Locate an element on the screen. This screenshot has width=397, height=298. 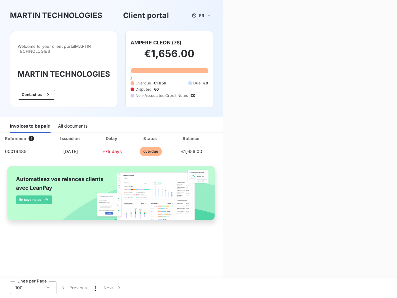
span: overdue is located at coordinates (151, 151).